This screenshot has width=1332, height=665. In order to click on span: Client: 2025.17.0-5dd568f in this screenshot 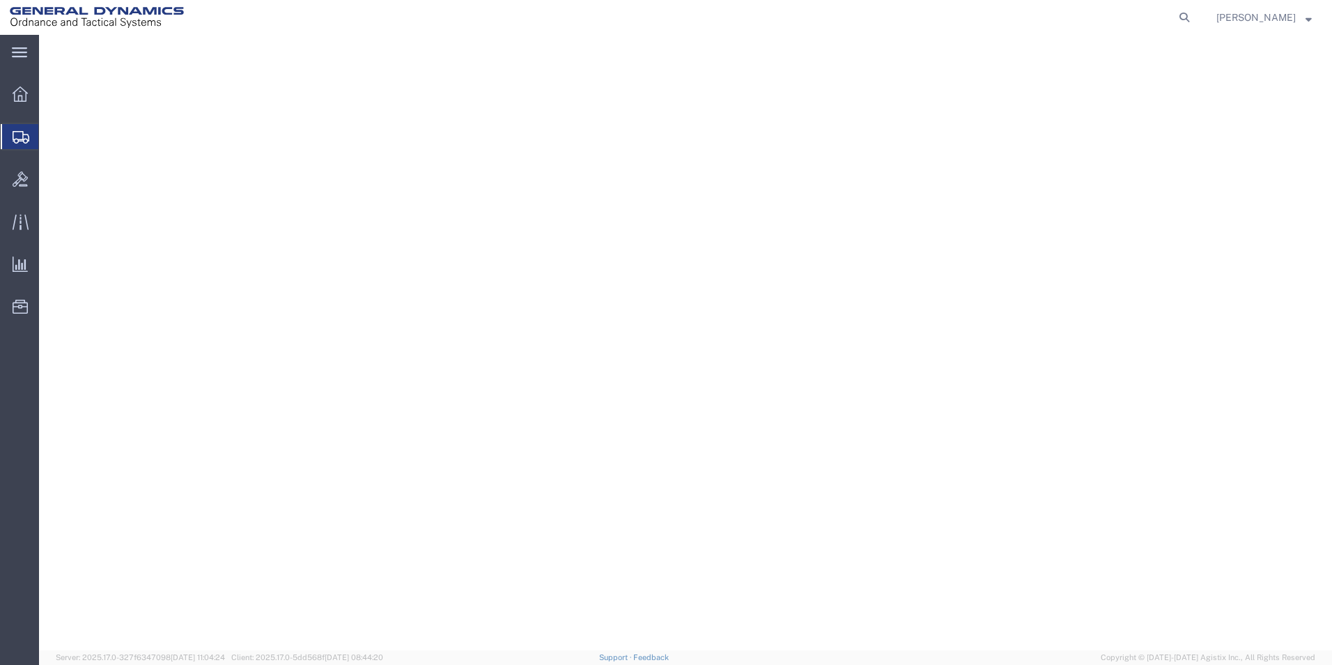, I will do `click(307, 657)`.